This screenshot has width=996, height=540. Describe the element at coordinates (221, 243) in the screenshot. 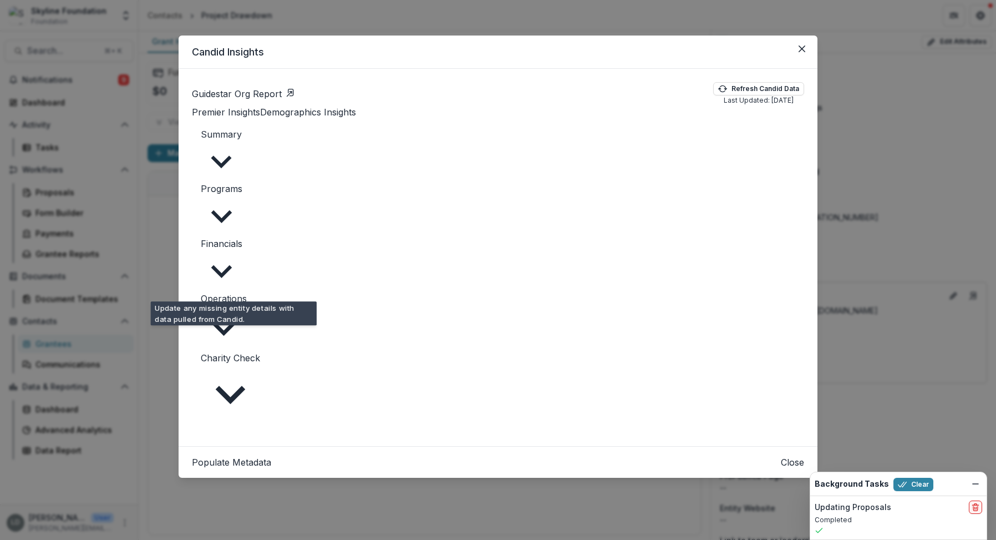

I see `span: Financials` at that location.